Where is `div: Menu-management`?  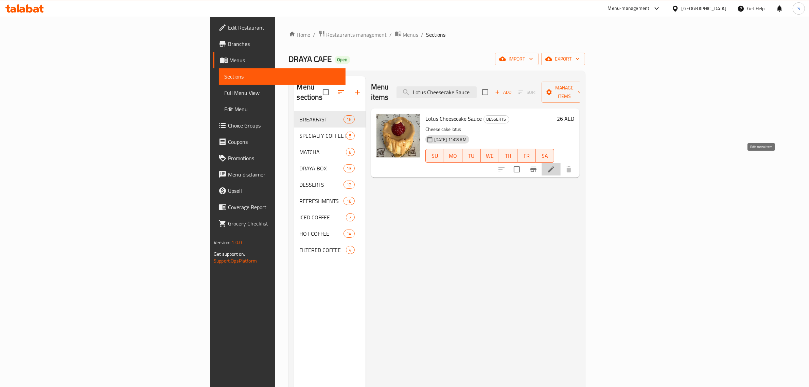 div: Menu-management is located at coordinates (629, 8).